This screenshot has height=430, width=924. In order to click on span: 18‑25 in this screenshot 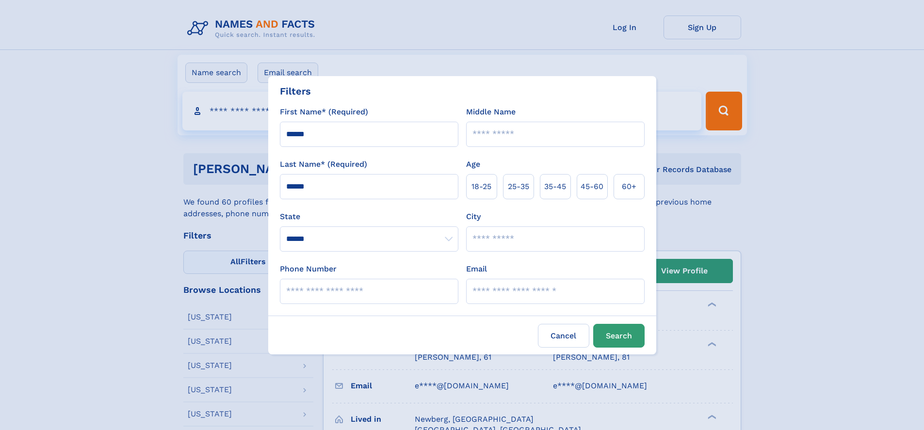, I will do `click(481, 187)`.